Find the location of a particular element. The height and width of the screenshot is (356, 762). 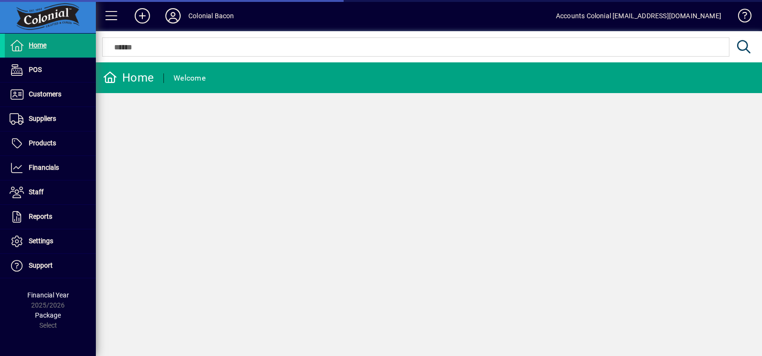

span: Support is located at coordinates (41, 265).